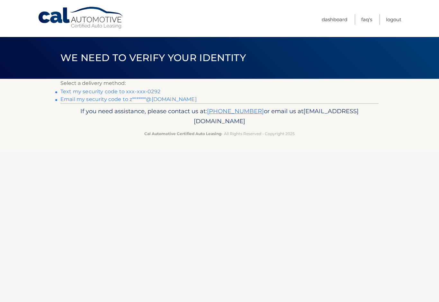 The width and height of the screenshot is (439, 302). I want to click on strong: Cal Automotive Certified Auto Leasing, so click(183, 133).